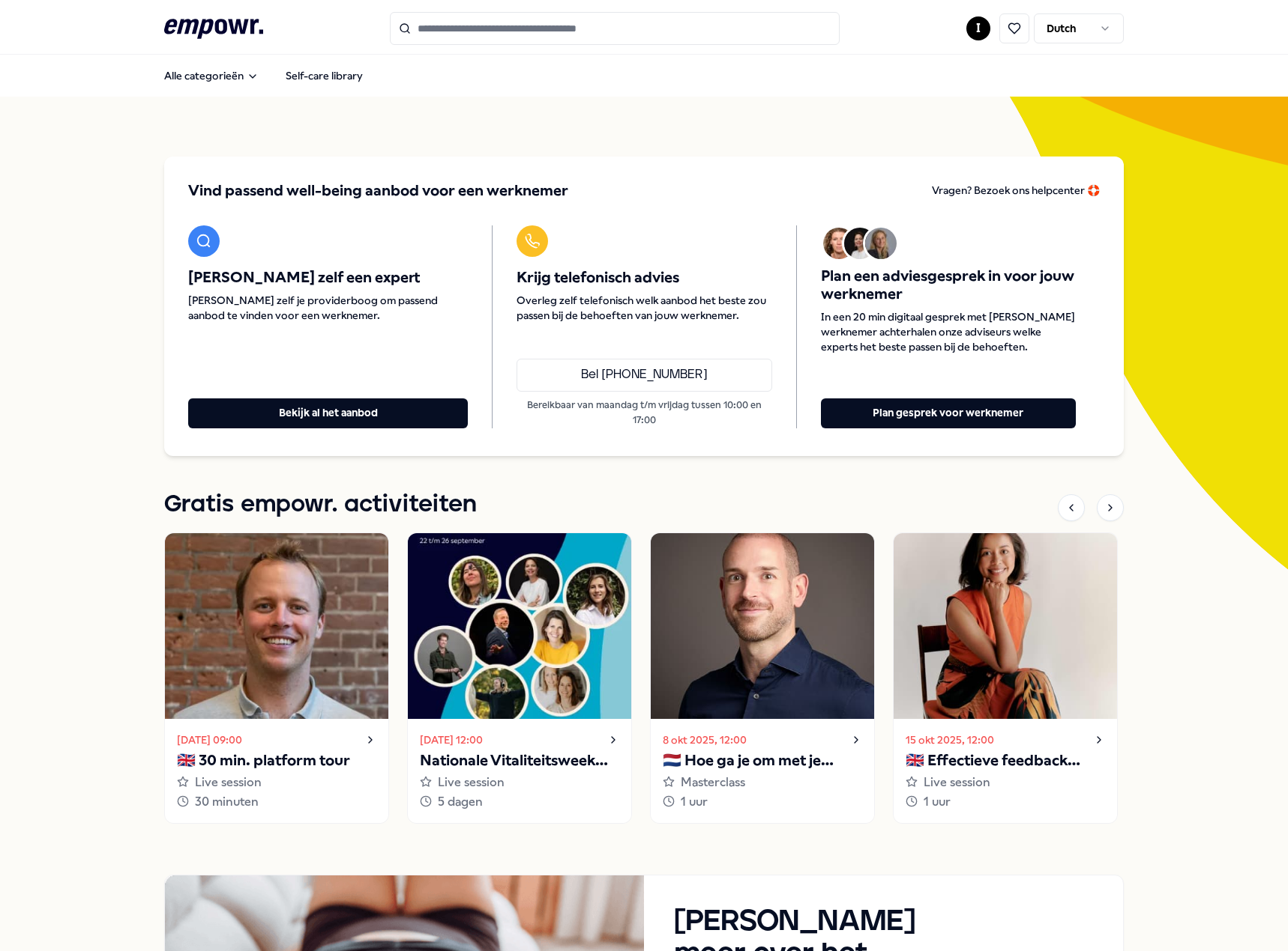  I want to click on input: Search for products, categories or subcategories, so click(615, 29).